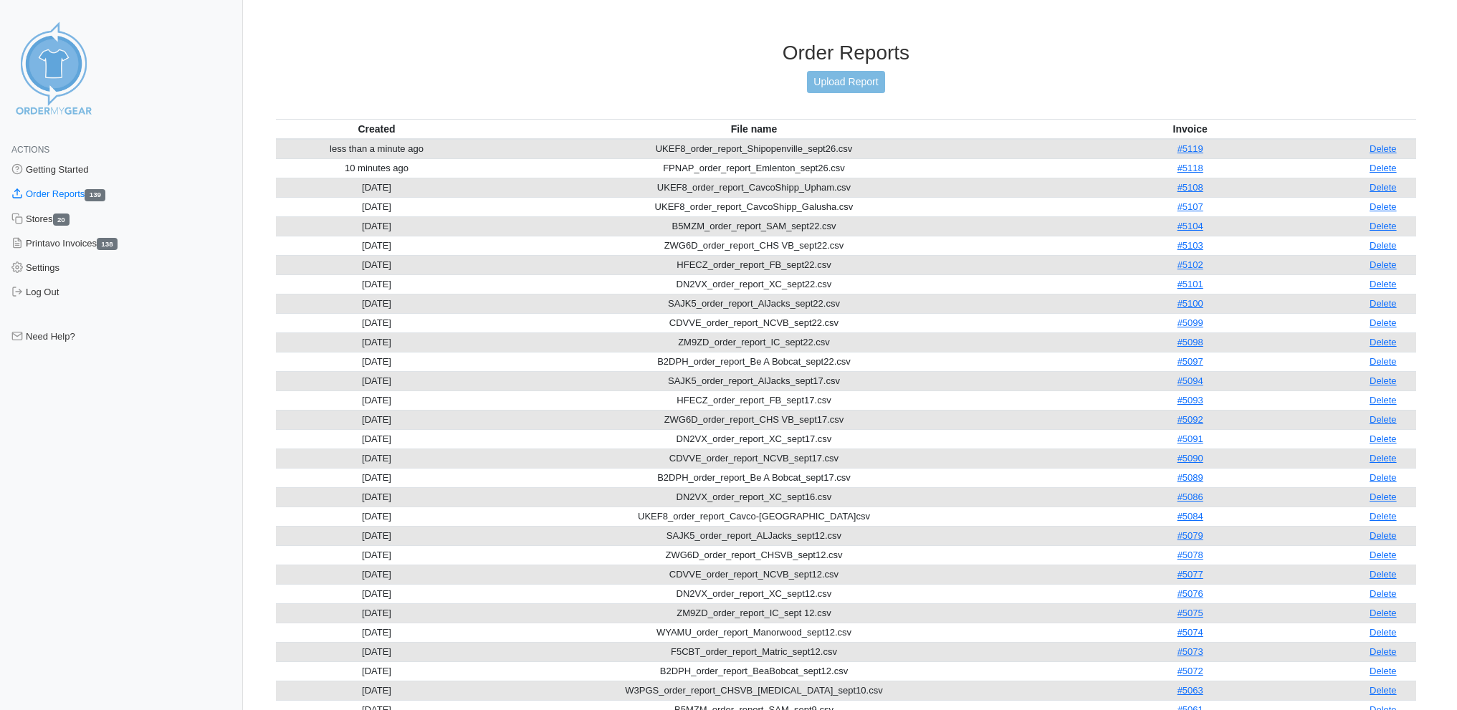 This screenshot has height=710, width=1457. Describe the element at coordinates (1191, 671) in the screenshot. I see `a: #5072` at that location.